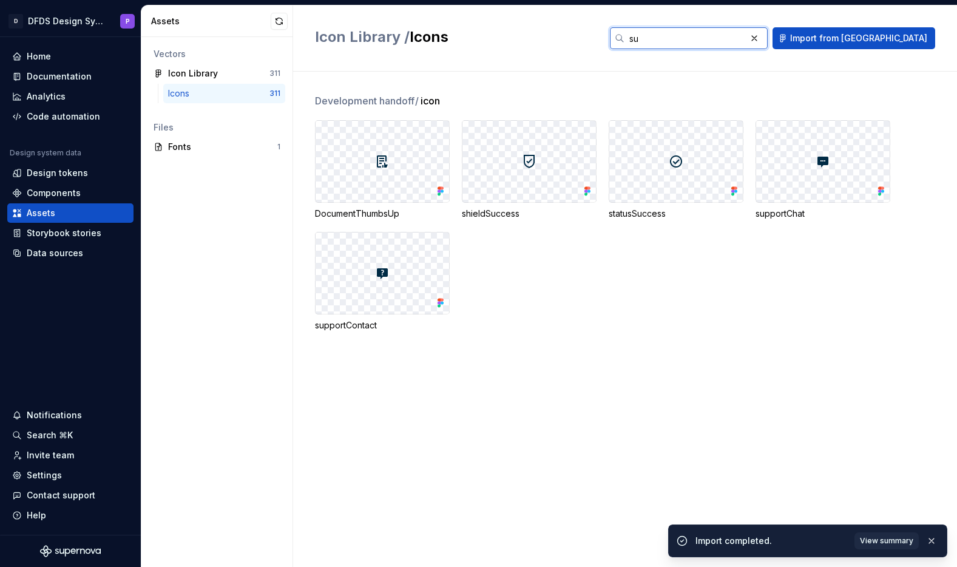 The image size is (957, 567). I want to click on svg: Supernova Logo, so click(70, 551).